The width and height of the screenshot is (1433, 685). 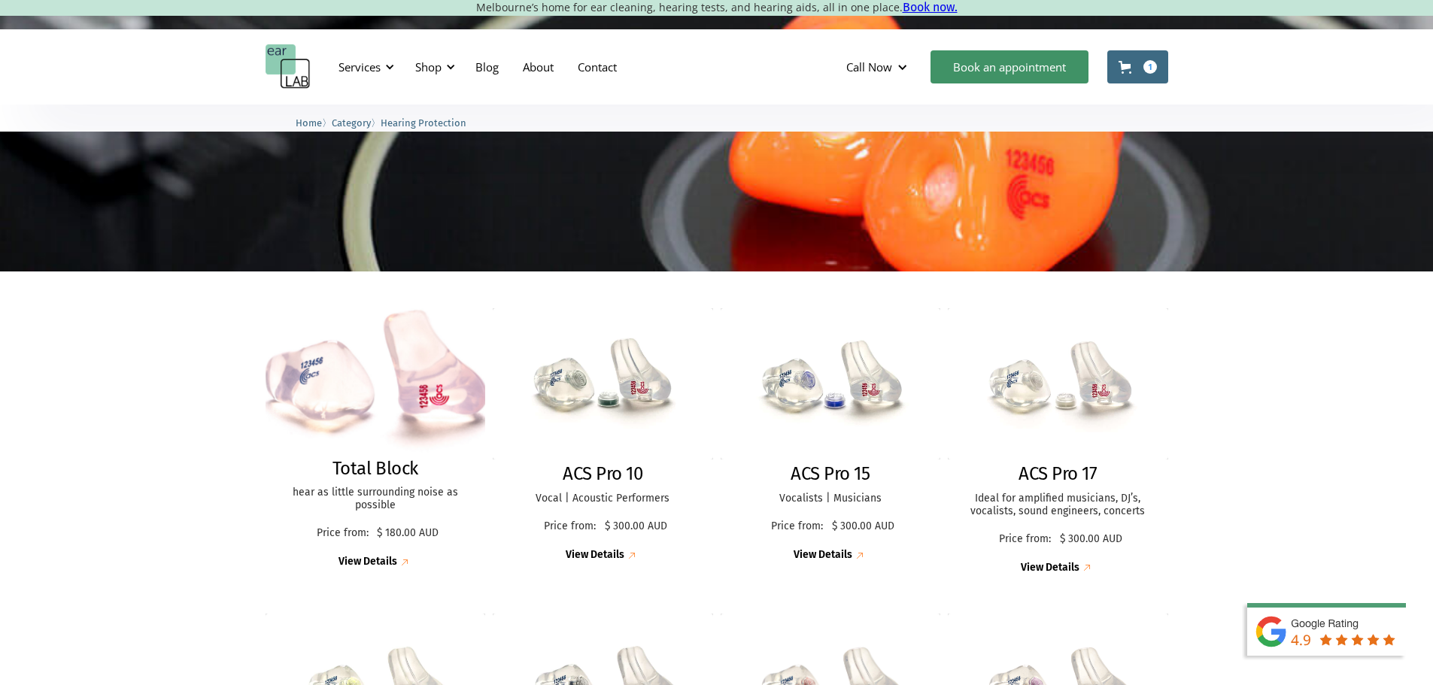 I want to click on h2: ACS Pro 17, so click(x=1058, y=474).